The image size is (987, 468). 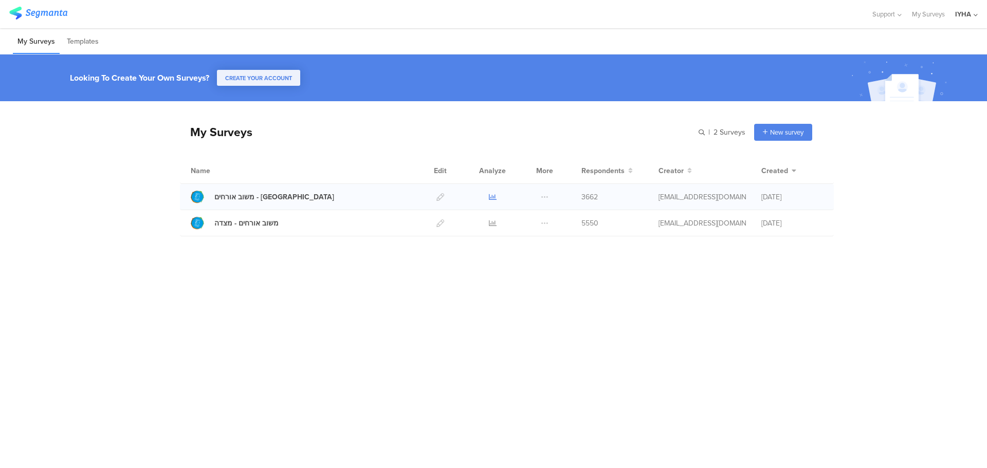 What do you see at coordinates (246, 223) in the screenshot?
I see `div: משוב אורחים - מצדה` at bounding box center [246, 223].